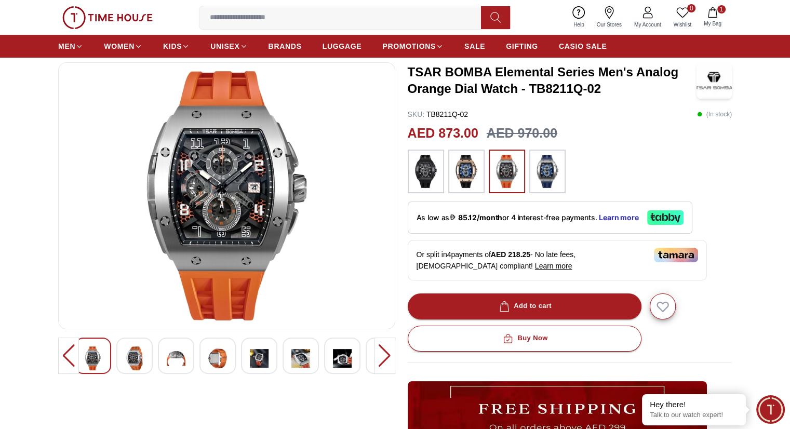 The image size is (790, 429). What do you see at coordinates (119, 46) in the screenshot?
I see `span: WOMEN` at bounding box center [119, 46].